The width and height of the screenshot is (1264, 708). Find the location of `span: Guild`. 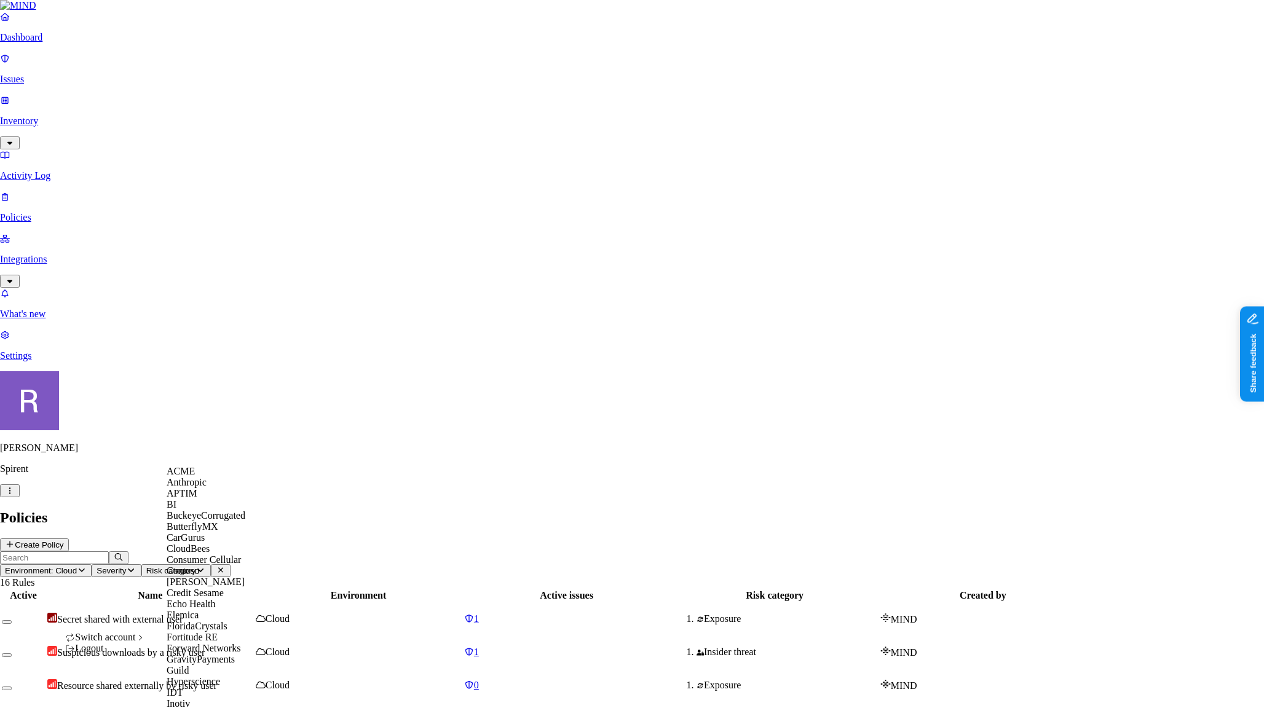

span: Guild is located at coordinates (178, 670).